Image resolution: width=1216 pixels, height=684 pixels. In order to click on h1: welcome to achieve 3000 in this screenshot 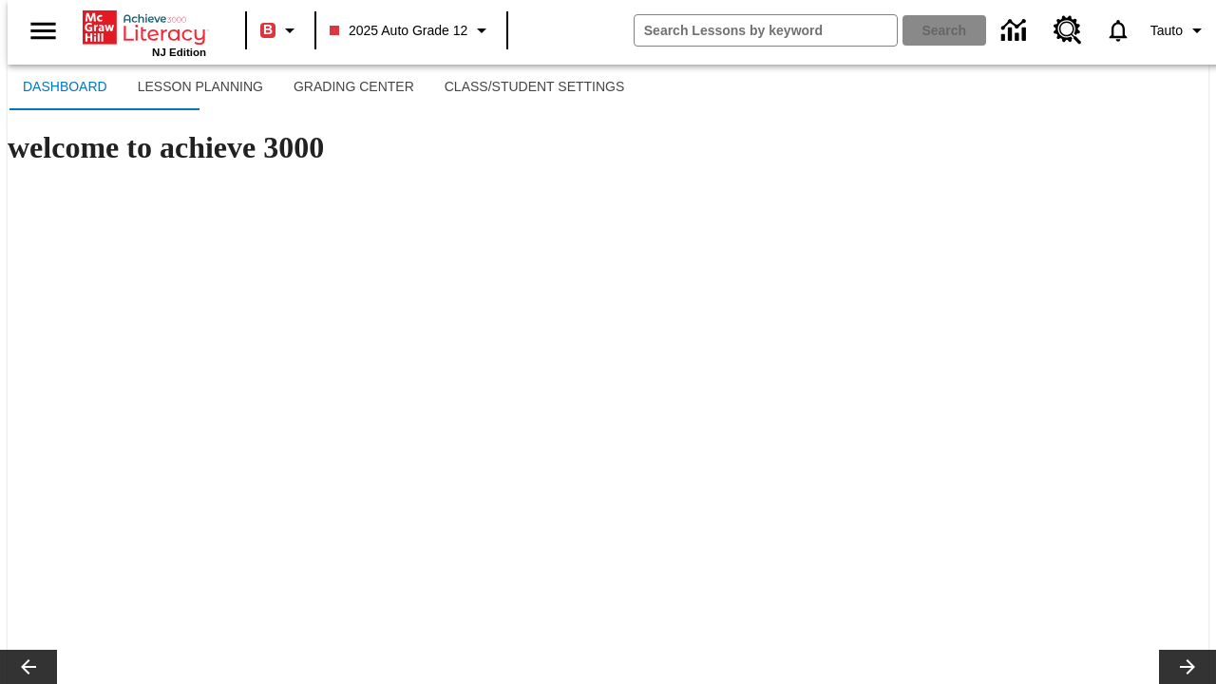, I will do `click(608, 147)`.